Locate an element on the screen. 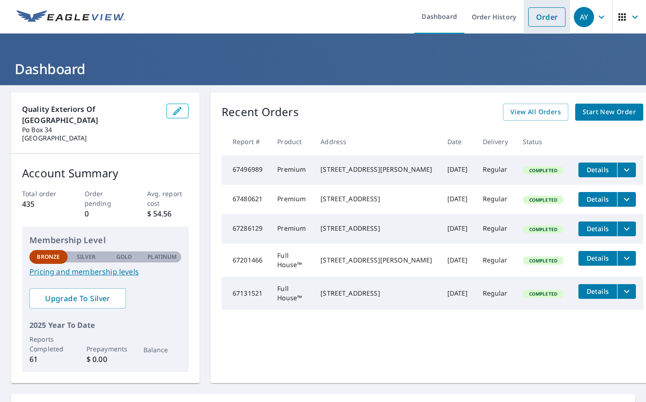 The height and width of the screenshot is (402, 646). button: filesDropdownBtn-67131521 is located at coordinates (627, 291).